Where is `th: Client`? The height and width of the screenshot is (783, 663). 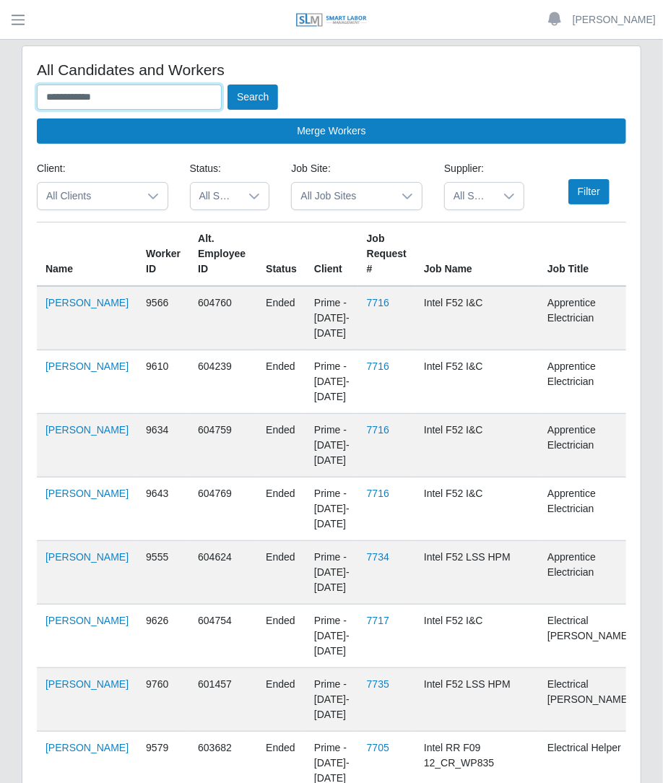 th: Client is located at coordinates (332, 254).